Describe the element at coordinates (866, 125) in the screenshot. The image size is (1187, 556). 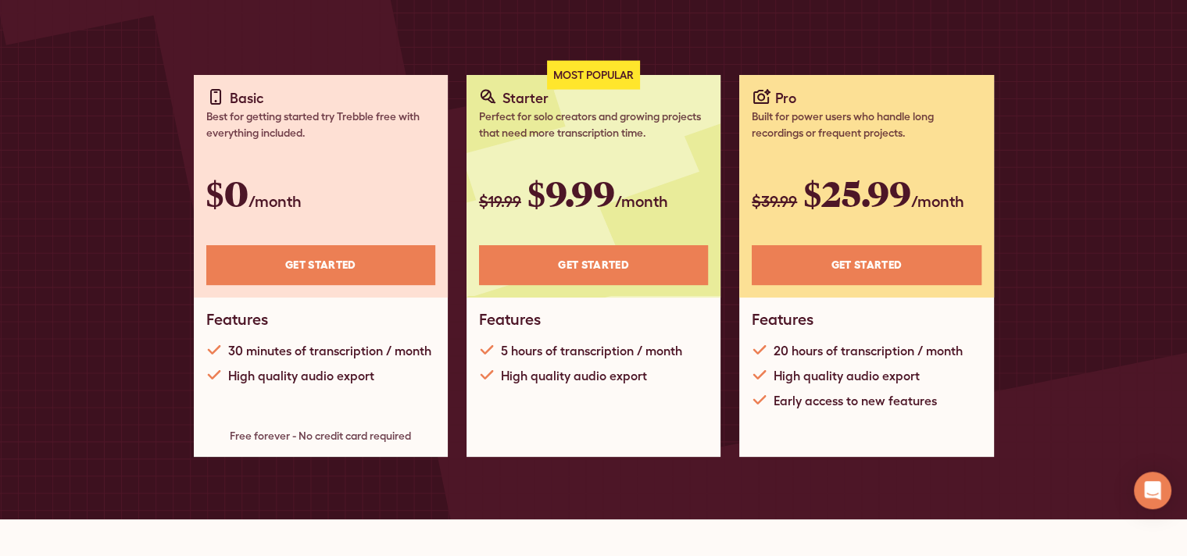
I see `div: Built for power users who handle long recordings or frequent projects.` at that location.